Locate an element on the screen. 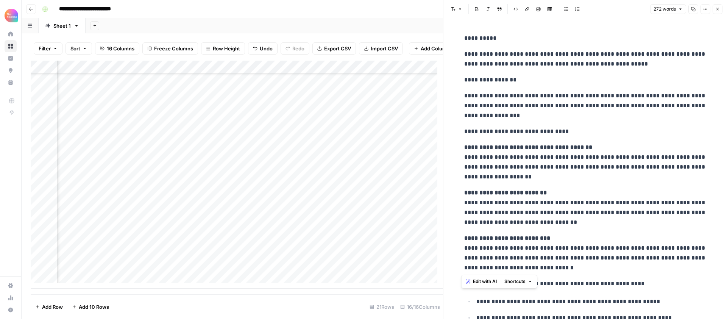  span: Sort is located at coordinates (75, 48).